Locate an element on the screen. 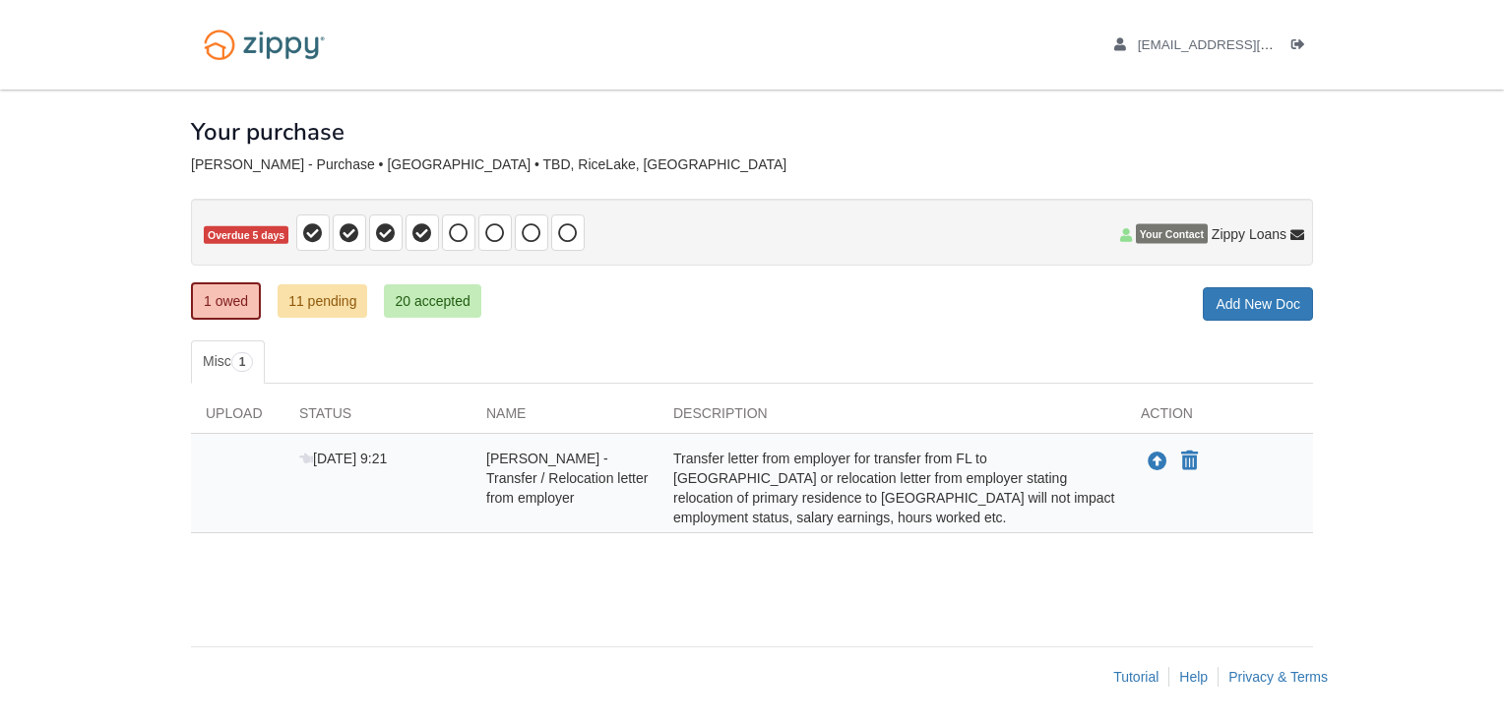  div: Action is located at coordinates (1219, 418).